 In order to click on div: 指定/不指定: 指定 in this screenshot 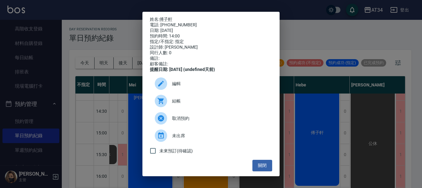, I will do `click(211, 42)`.